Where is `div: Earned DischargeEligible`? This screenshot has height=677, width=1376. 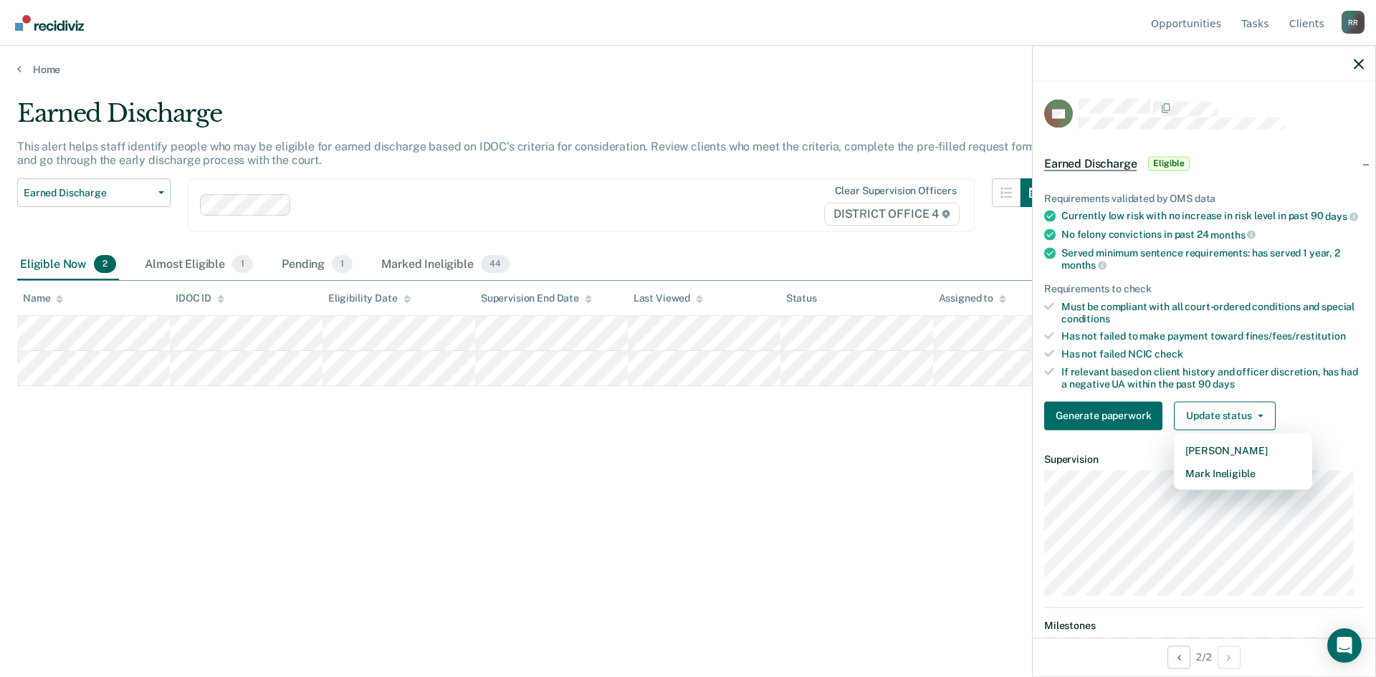
div: Earned DischargeEligible is located at coordinates (1204, 163).